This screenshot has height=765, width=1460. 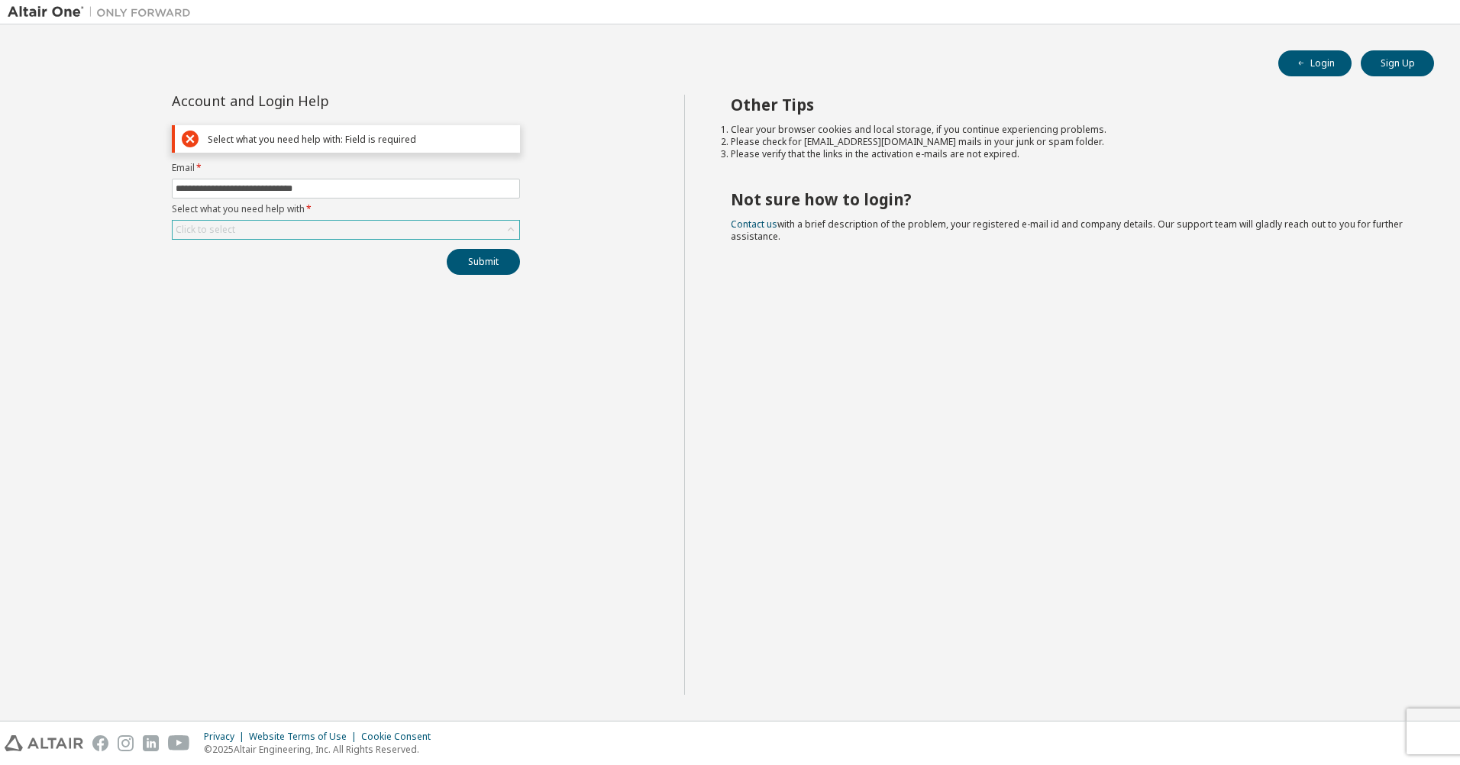 What do you see at coordinates (1315, 63) in the screenshot?
I see `button: Login` at bounding box center [1315, 63].